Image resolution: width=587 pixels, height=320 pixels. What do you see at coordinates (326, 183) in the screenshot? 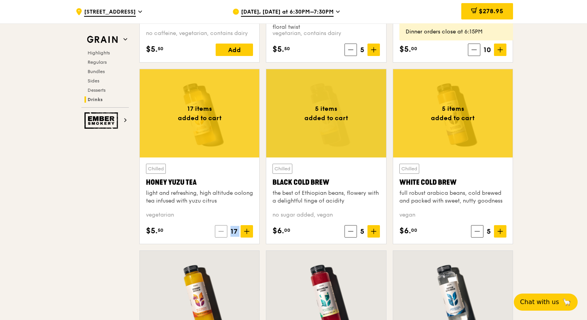
I see `div: Black Cold Brew` at bounding box center [326, 183].